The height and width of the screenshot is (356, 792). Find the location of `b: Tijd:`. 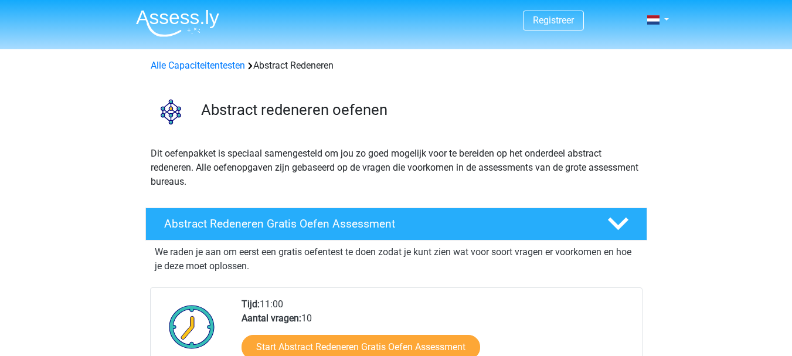

b: Tijd: is located at coordinates (250, 304).